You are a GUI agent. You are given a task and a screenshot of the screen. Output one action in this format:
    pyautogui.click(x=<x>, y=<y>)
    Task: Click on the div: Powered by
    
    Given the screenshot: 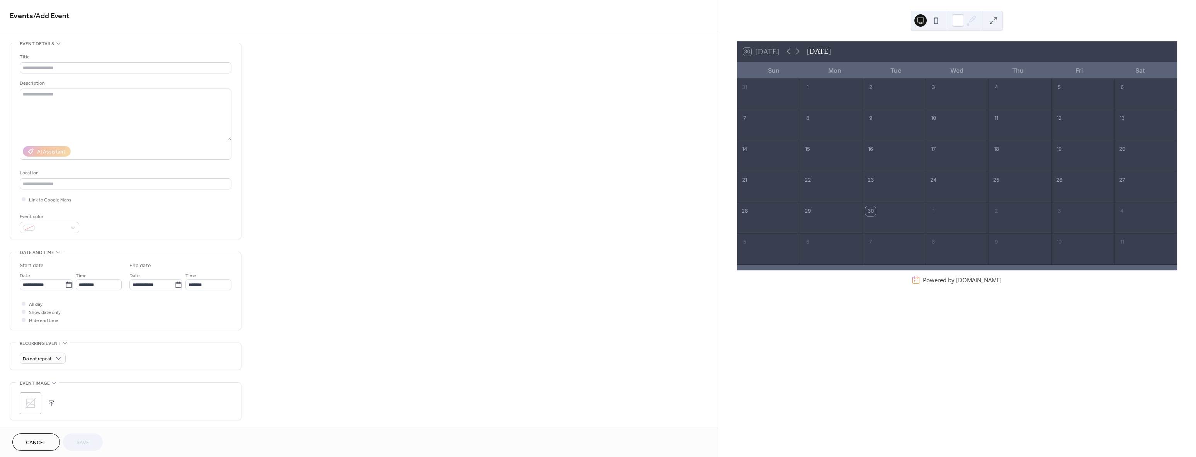 What is the action you would take?
    pyautogui.click(x=963, y=280)
    